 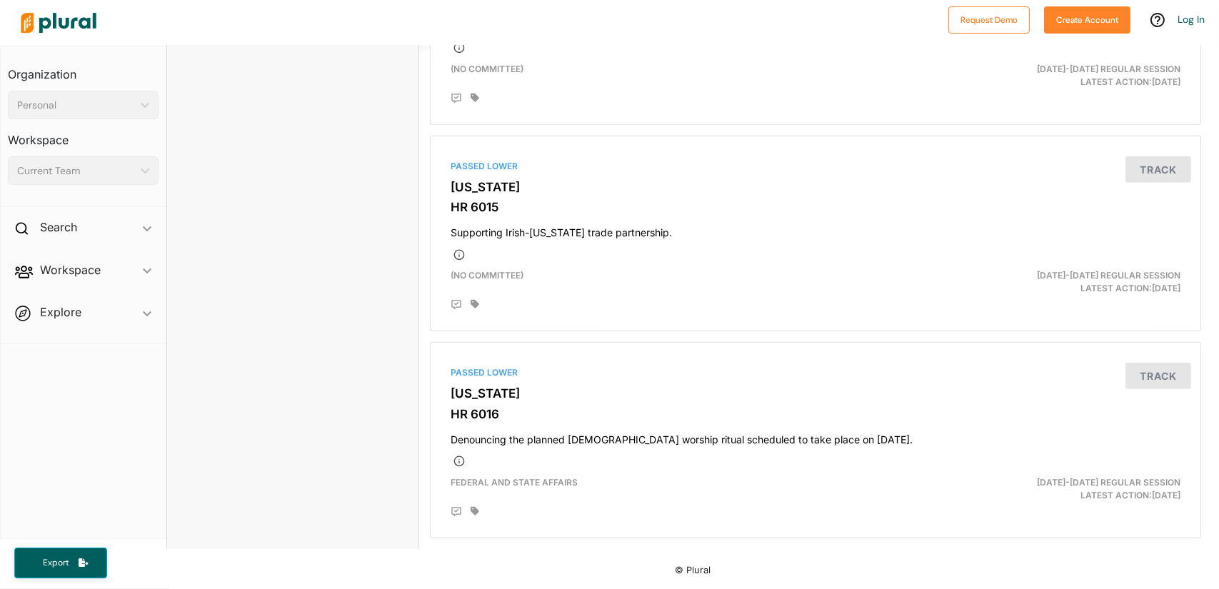 What do you see at coordinates (693, 570) in the screenshot?
I see `small: © Plural` at bounding box center [693, 570].